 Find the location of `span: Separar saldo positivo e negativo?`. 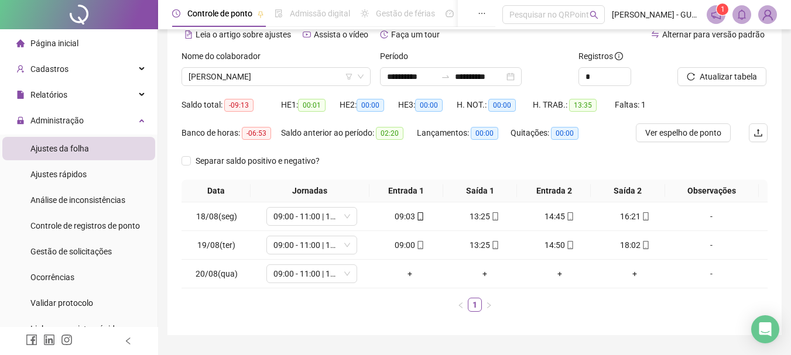

span: Separar saldo positivo e negativo? is located at coordinates (257, 161).